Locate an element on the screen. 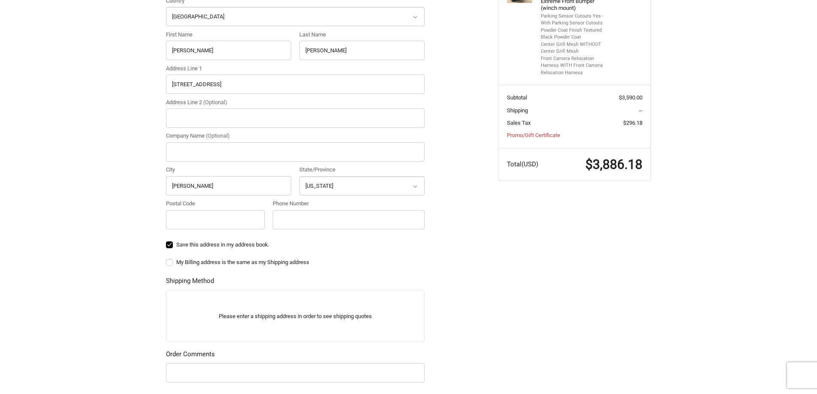 The height and width of the screenshot is (394, 817). span: Subtotal is located at coordinates (517, 97).